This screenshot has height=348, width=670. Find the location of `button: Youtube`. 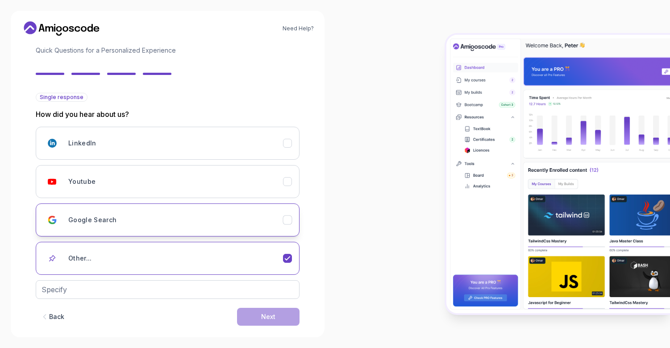

button: Youtube is located at coordinates (167, 182).